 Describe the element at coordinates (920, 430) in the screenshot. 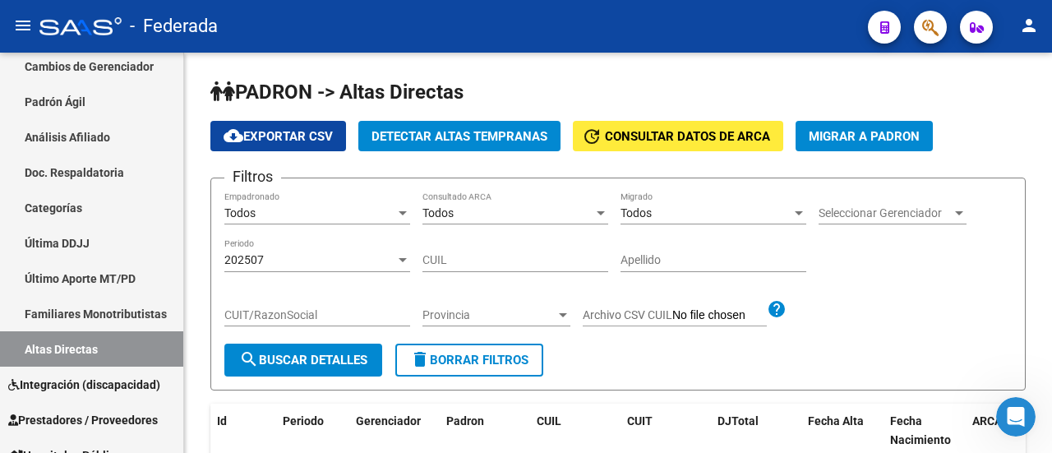

I see `span: Fecha Nacimiento` at that location.